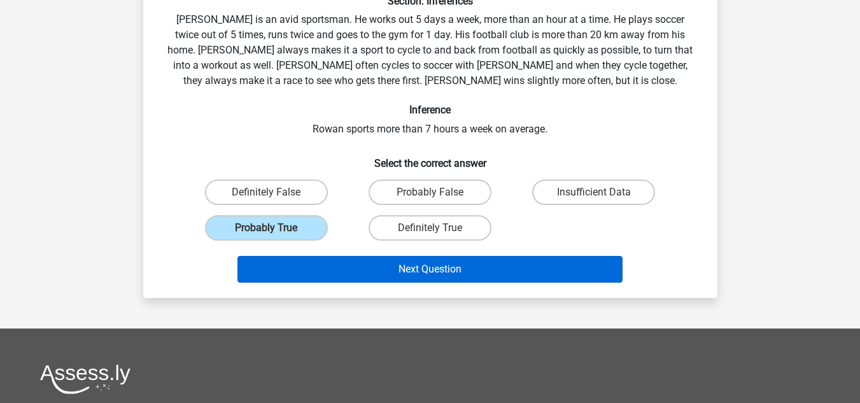  Describe the element at coordinates (430, 109) in the screenshot. I see `h6: Inference` at that location.